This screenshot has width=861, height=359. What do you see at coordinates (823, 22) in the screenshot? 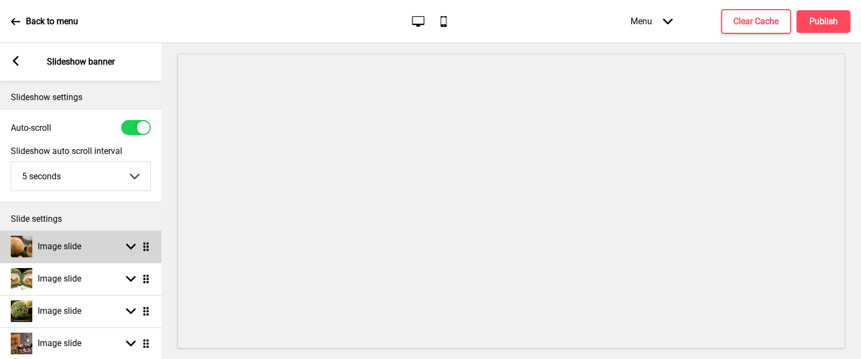
I see `button: Publish` at bounding box center [823, 22].